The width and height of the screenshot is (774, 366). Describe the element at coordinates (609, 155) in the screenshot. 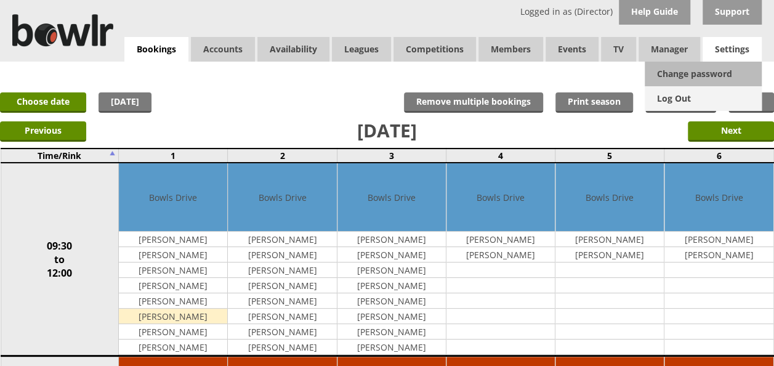

I see `td: 5` at that location.